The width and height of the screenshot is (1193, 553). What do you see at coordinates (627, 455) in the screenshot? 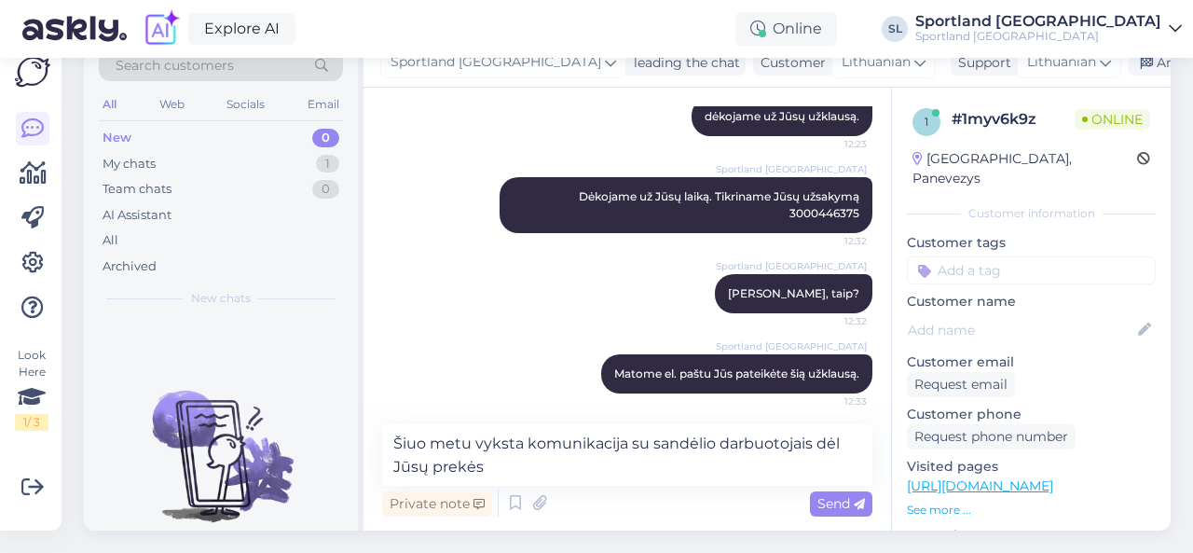
I see `textarea: Šiuo metu vyksta komunikacija su sandėlio darbuotojais dėl Jūsų prekės` at bounding box center [627, 455].